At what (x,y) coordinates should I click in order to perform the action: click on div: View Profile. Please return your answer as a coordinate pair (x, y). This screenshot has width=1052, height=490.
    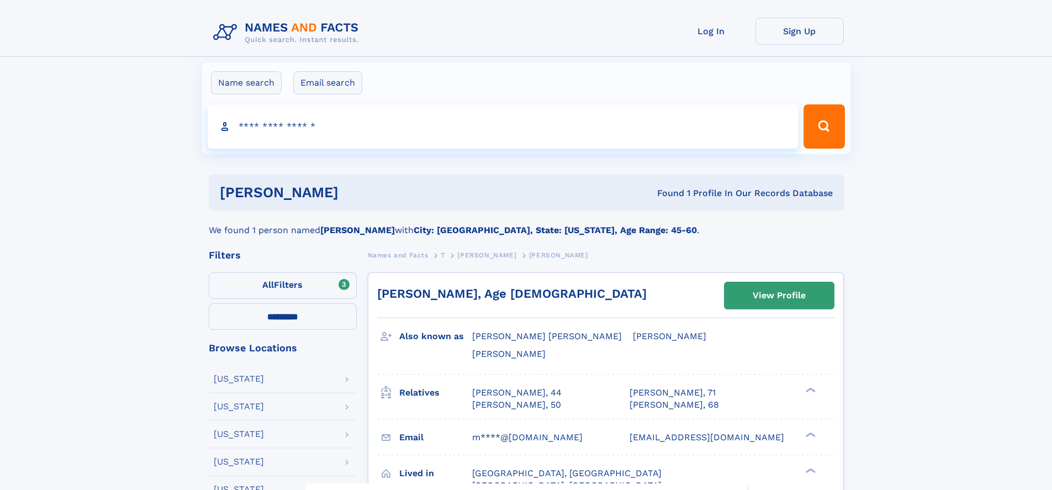
    Looking at the image, I should click on (779, 296).